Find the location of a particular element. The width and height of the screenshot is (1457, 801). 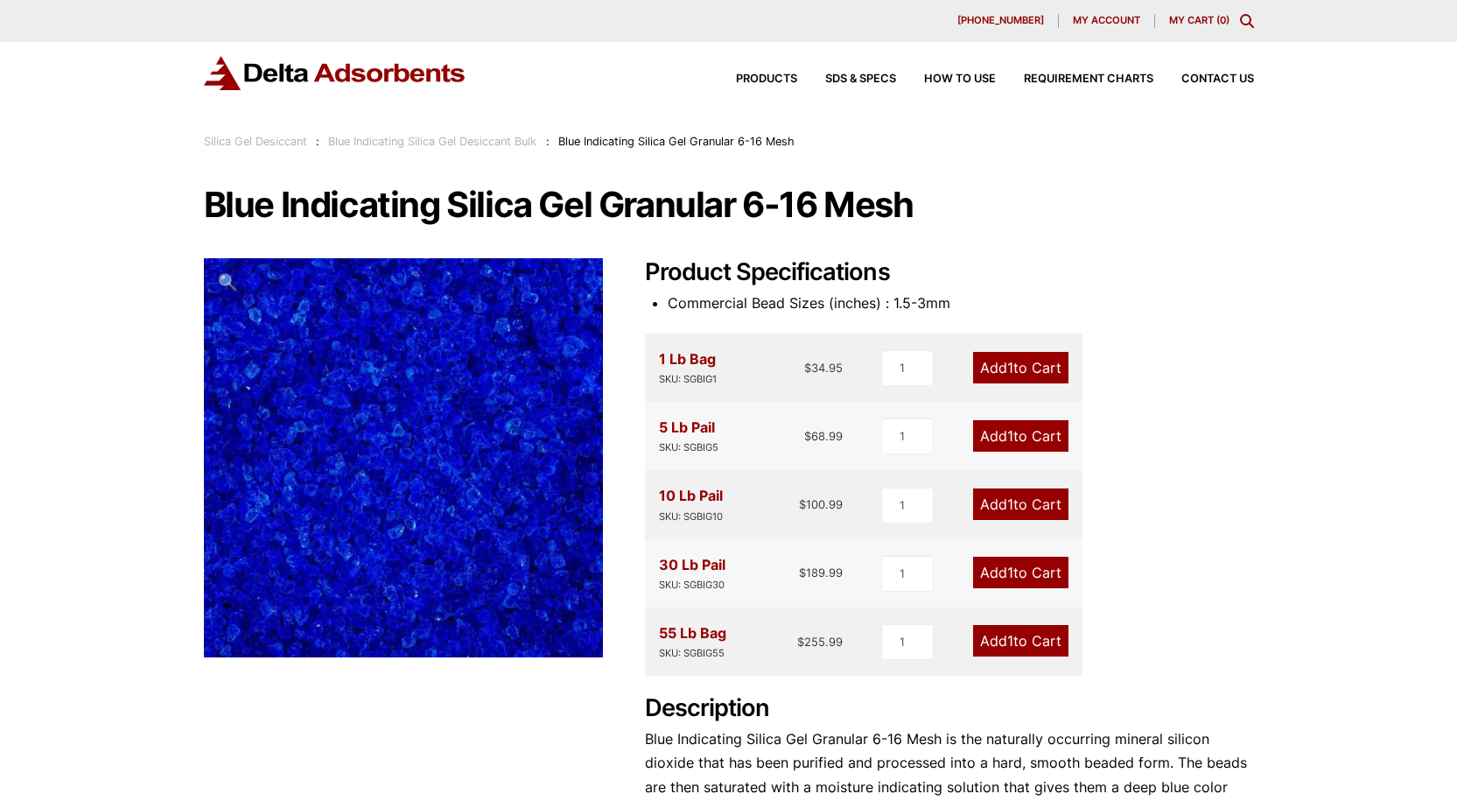

div: 10 Lb Pail is located at coordinates (690, 504).